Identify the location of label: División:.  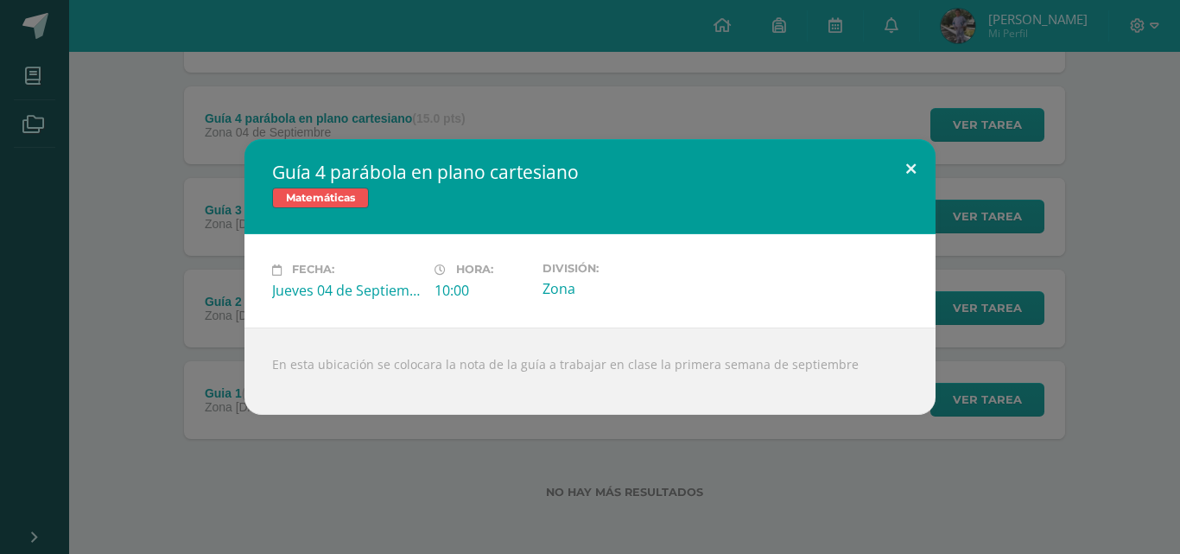
(617, 268).